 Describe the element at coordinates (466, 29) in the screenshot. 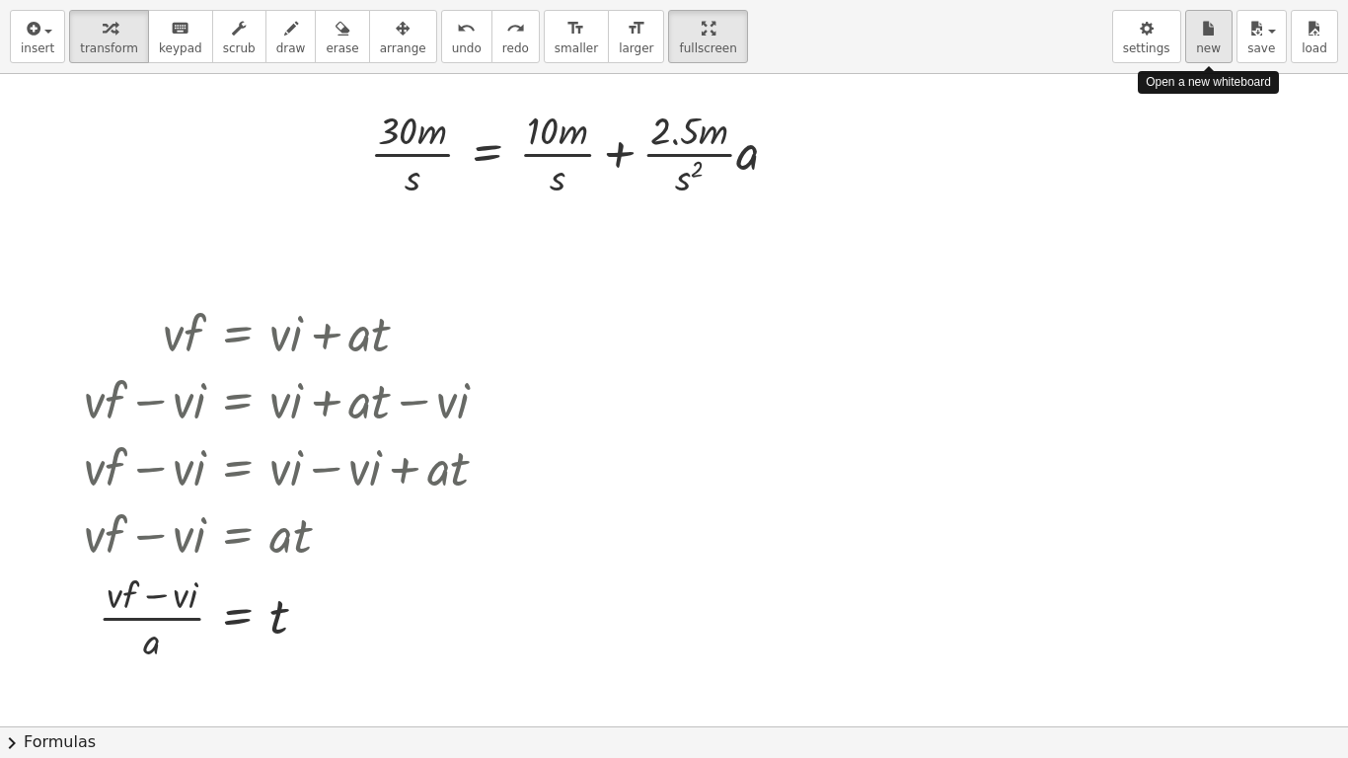

I see `i: undo` at that location.